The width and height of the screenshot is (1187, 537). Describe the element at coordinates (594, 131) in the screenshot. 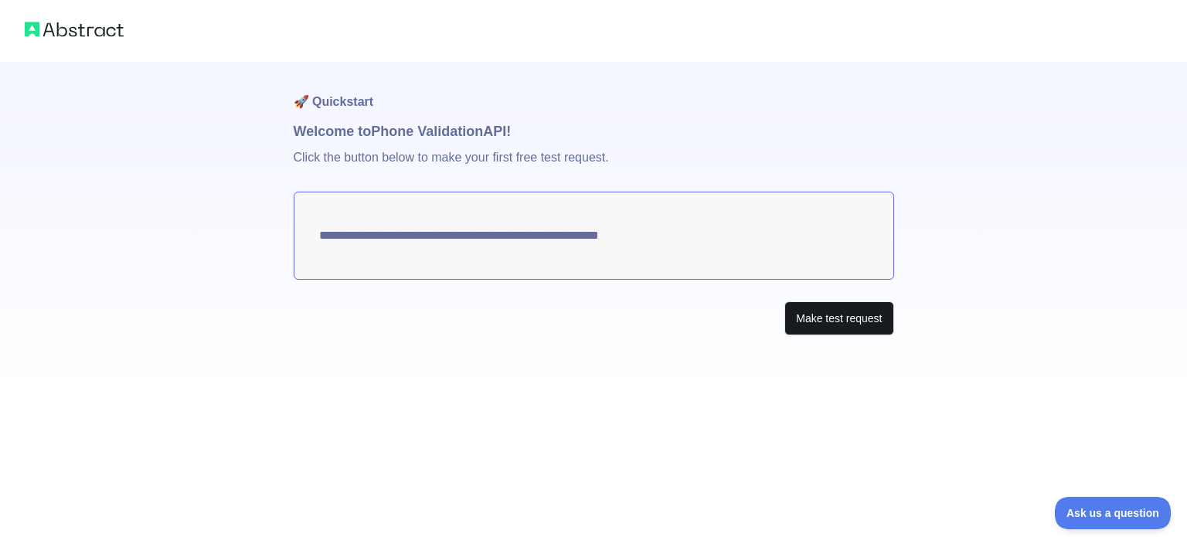

I see `h1: Welcome to Phone Validation API!` at that location.